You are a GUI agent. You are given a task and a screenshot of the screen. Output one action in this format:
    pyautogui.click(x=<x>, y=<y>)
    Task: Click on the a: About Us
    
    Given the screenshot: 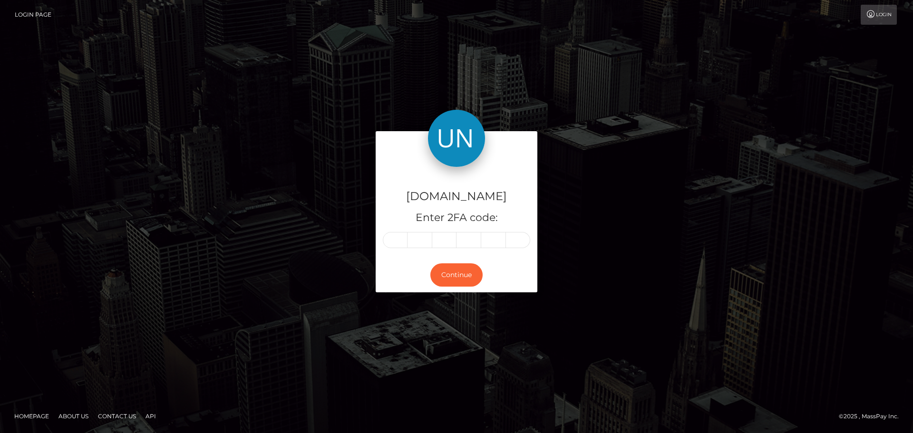 What is the action you would take?
    pyautogui.click(x=73, y=416)
    